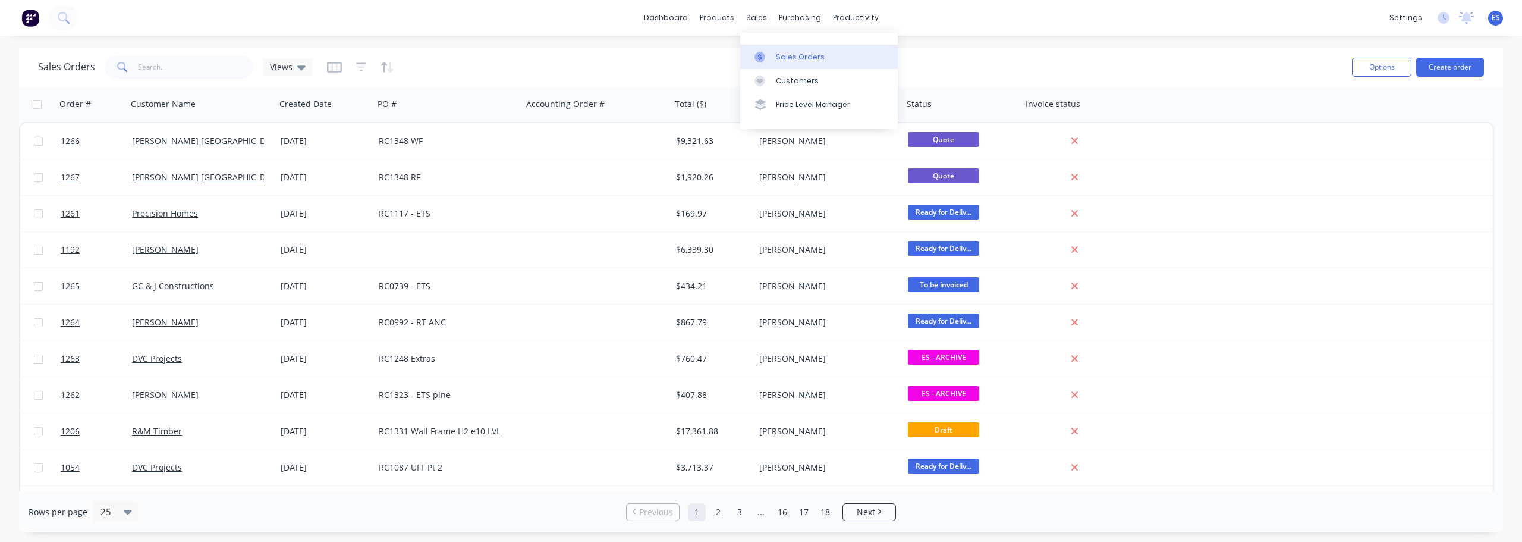  Describe the element at coordinates (70, 395) in the screenshot. I see `span: 1262` at that location.